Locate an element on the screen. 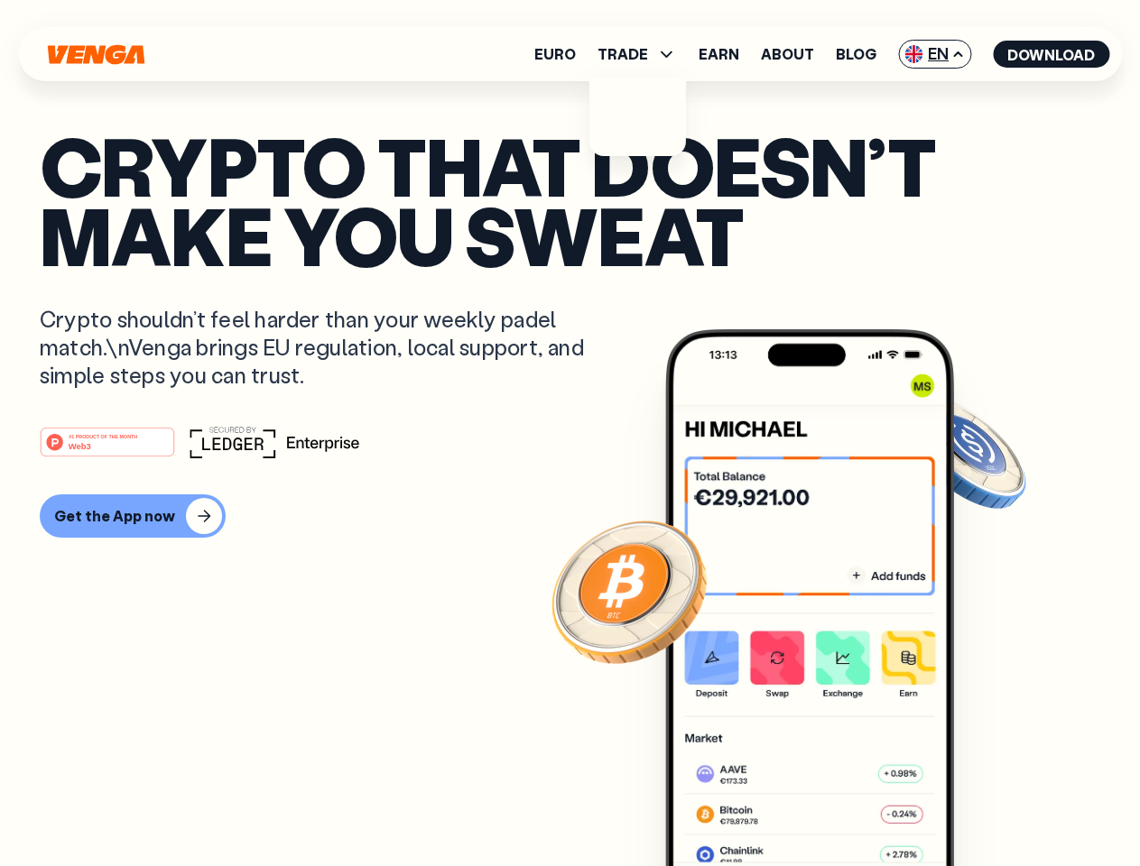  div: Get the App now is located at coordinates (115, 516).